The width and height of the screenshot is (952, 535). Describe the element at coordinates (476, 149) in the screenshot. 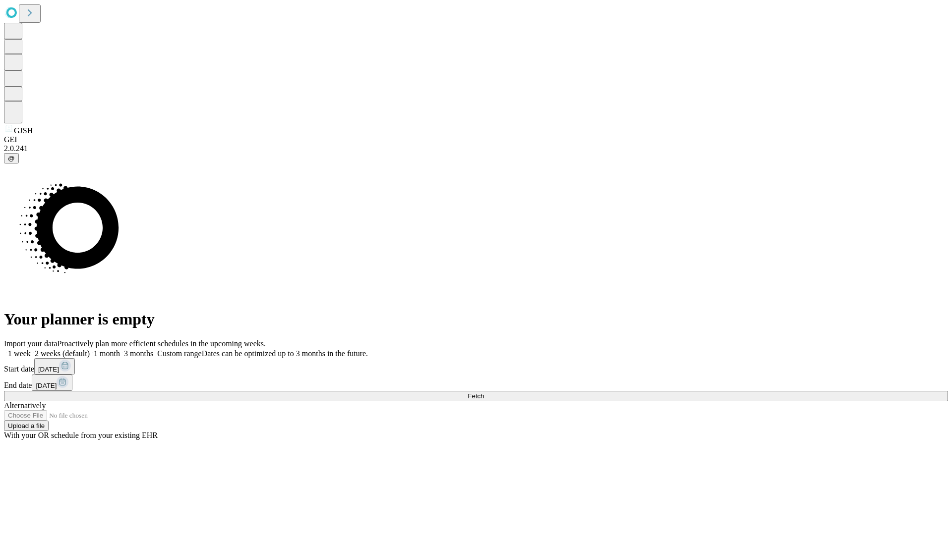

I see `div: 2.0.241` at that location.